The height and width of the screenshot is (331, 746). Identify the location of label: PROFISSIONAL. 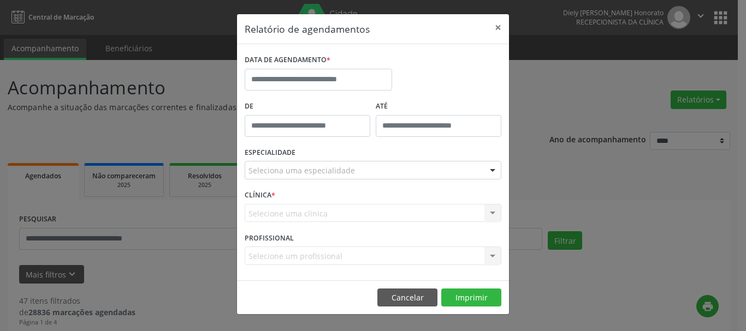
(269, 238).